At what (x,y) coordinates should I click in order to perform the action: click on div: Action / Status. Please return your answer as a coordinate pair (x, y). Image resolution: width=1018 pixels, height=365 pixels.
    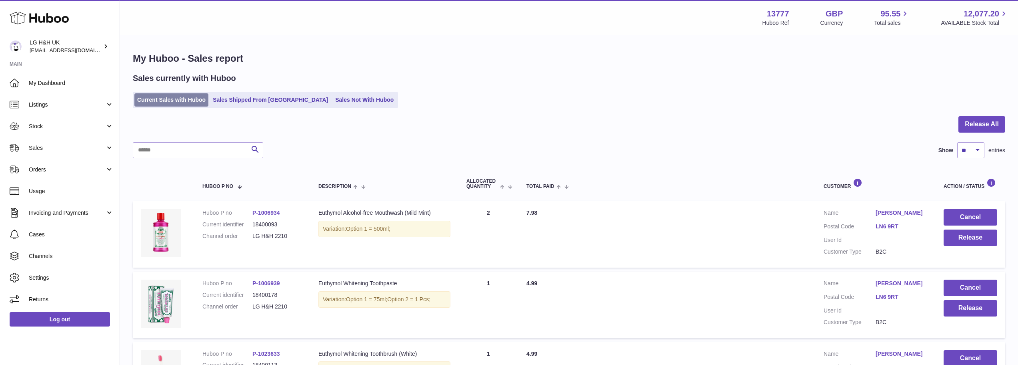
    Looking at the image, I should click on (971, 183).